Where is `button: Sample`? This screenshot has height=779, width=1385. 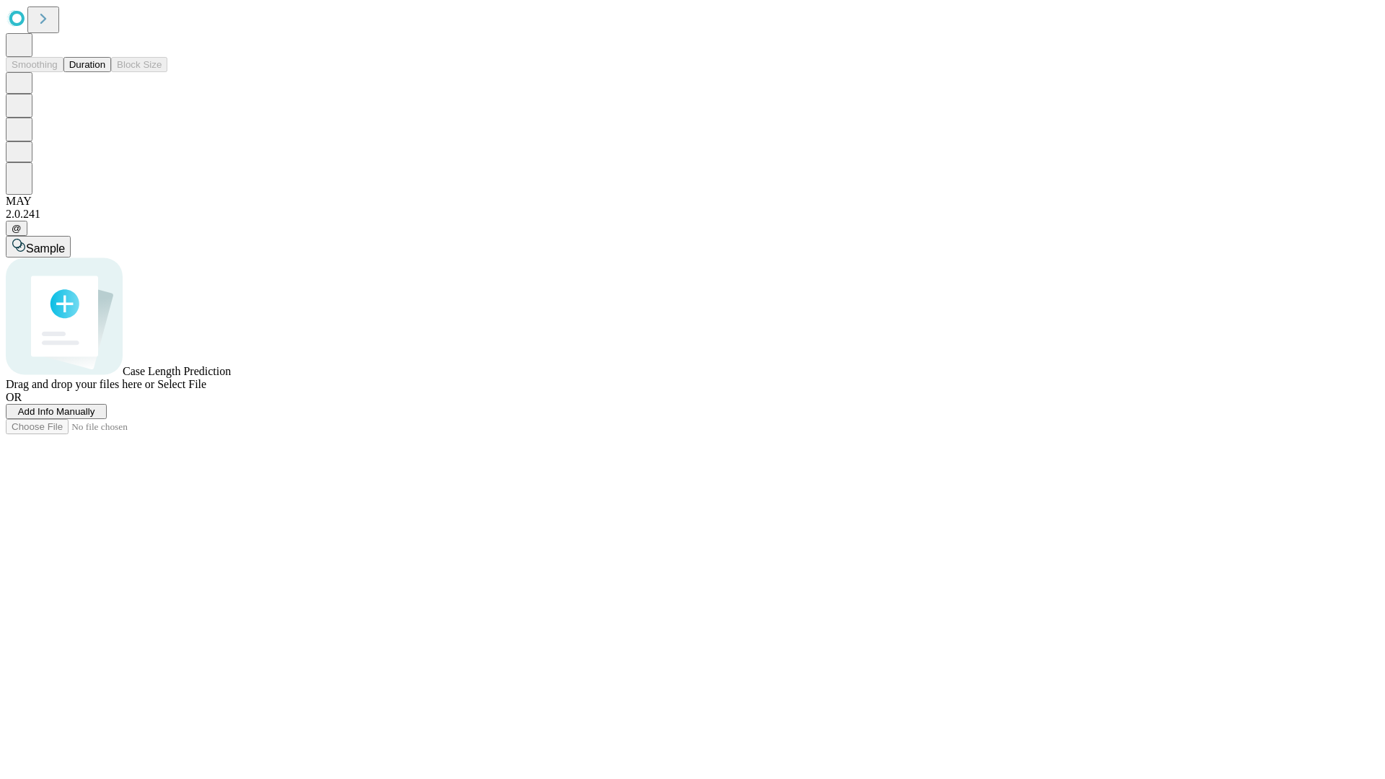
button: Sample is located at coordinates (38, 247).